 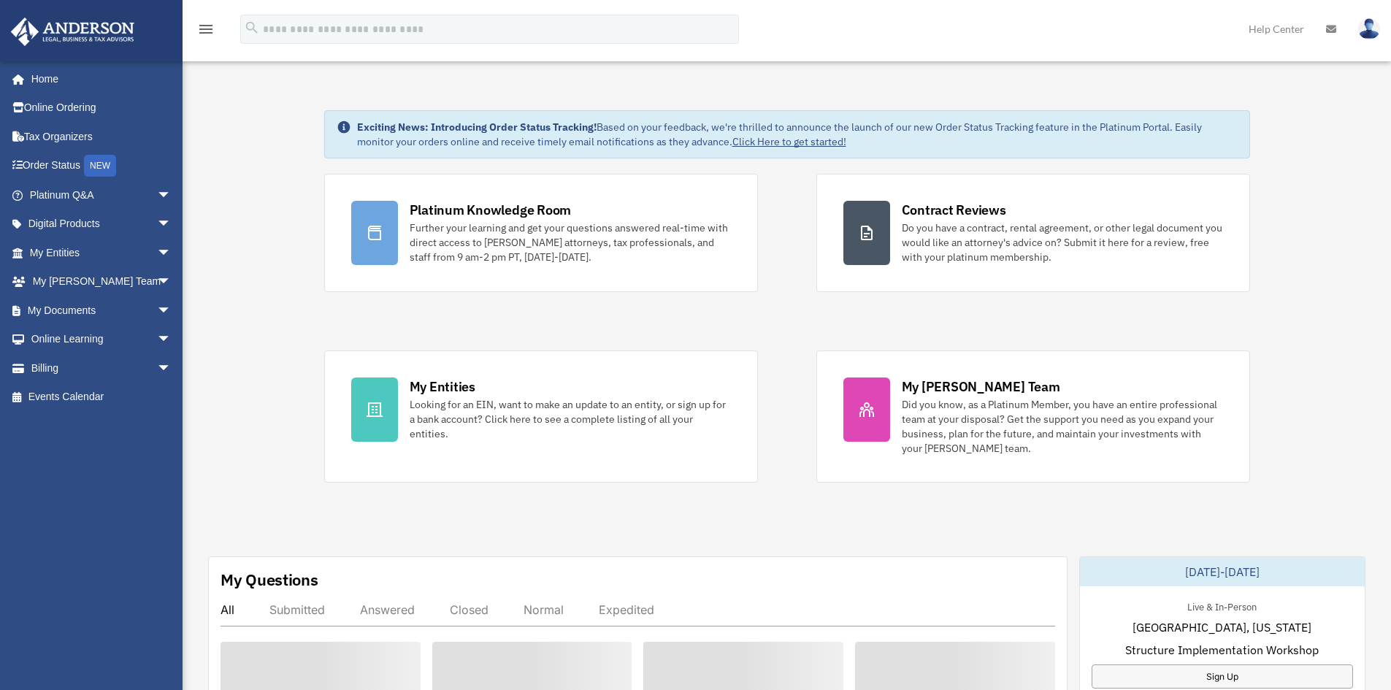 I want to click on a: Home, so click(x=98, y=79).